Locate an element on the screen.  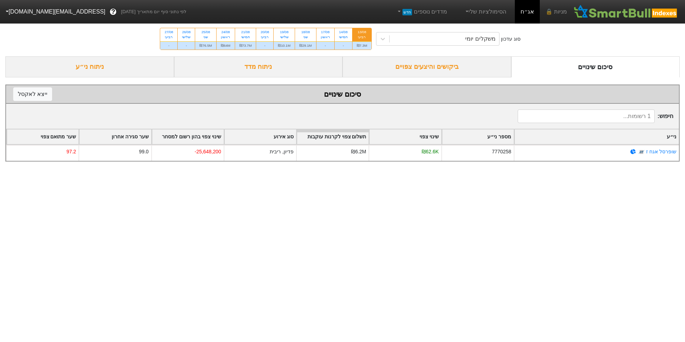
div: סוג עדכון is located at coordinates (510, 39).